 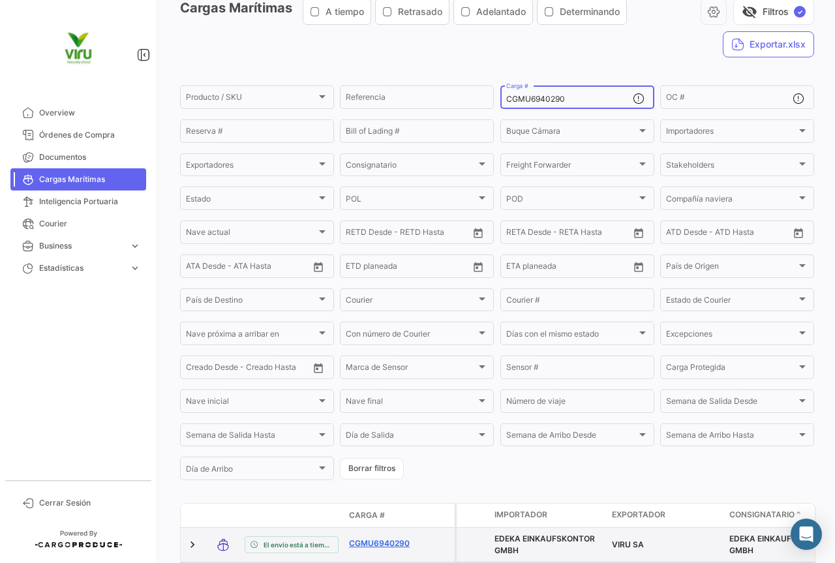 I want to click on span: Carga Protegida, so click(x=731, y=369).